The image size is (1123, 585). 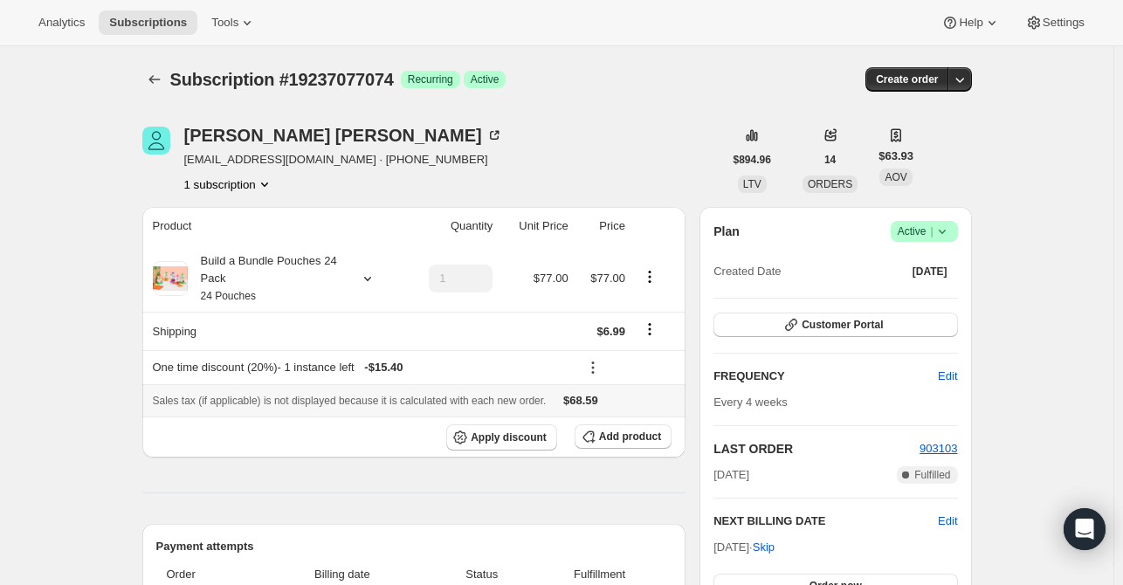 I want to click on span: Created Date, so click(x=747, y=272).